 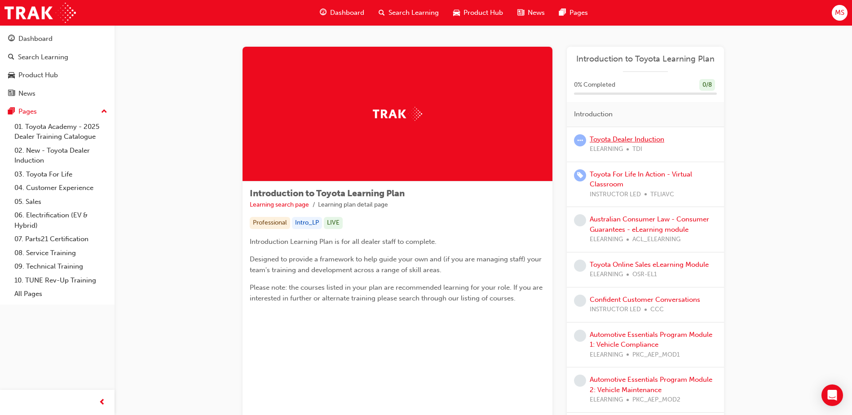 What do you see at coordinates (61, 280) in the screenshot?
I see `a: 10. TUNE Rev-Up Training` at bounding box center [61, 280].